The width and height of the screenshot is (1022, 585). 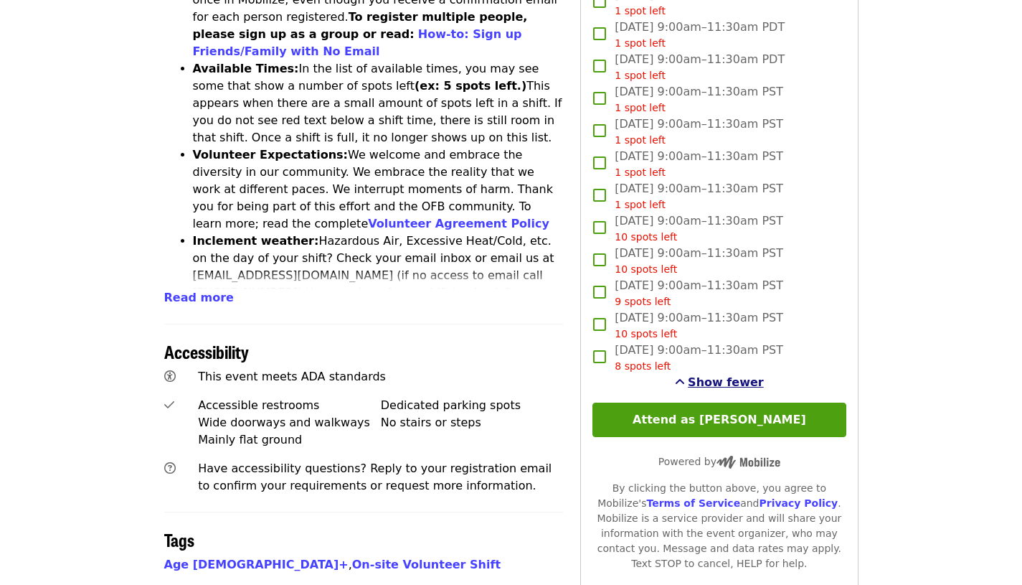 I want to click on span: Have accessibility questions? Reply to your registration email to confirm your requirements or re..., so click(x=375, y=476).